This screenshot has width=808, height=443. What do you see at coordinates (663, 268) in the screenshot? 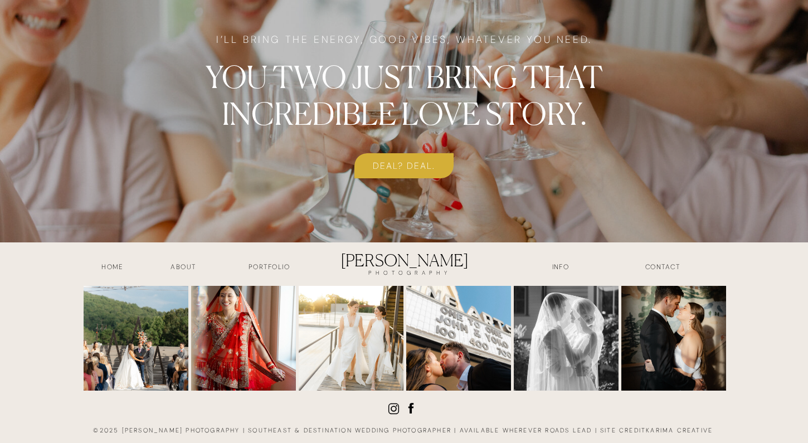
I see `h3: contact` at bounding box center [663, 268].